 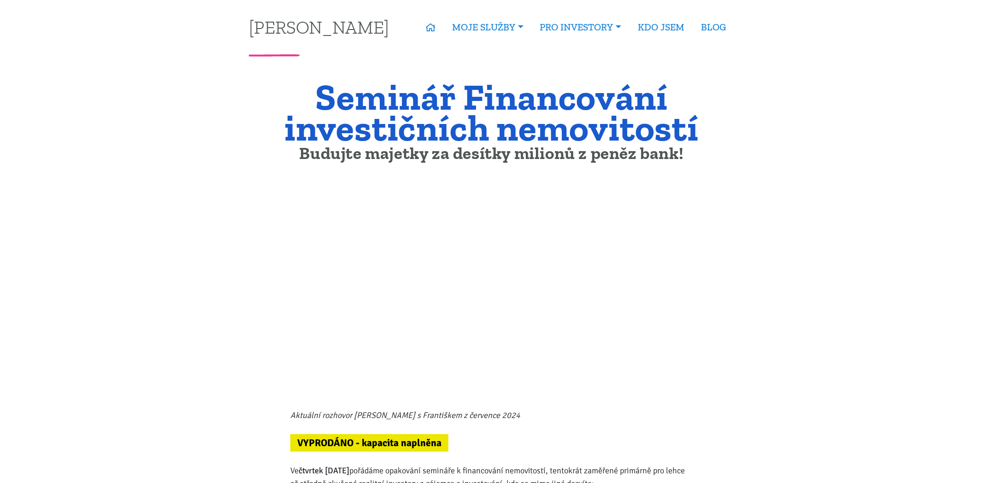 I want to click on a: BLOG, so click(x=714, y=27).